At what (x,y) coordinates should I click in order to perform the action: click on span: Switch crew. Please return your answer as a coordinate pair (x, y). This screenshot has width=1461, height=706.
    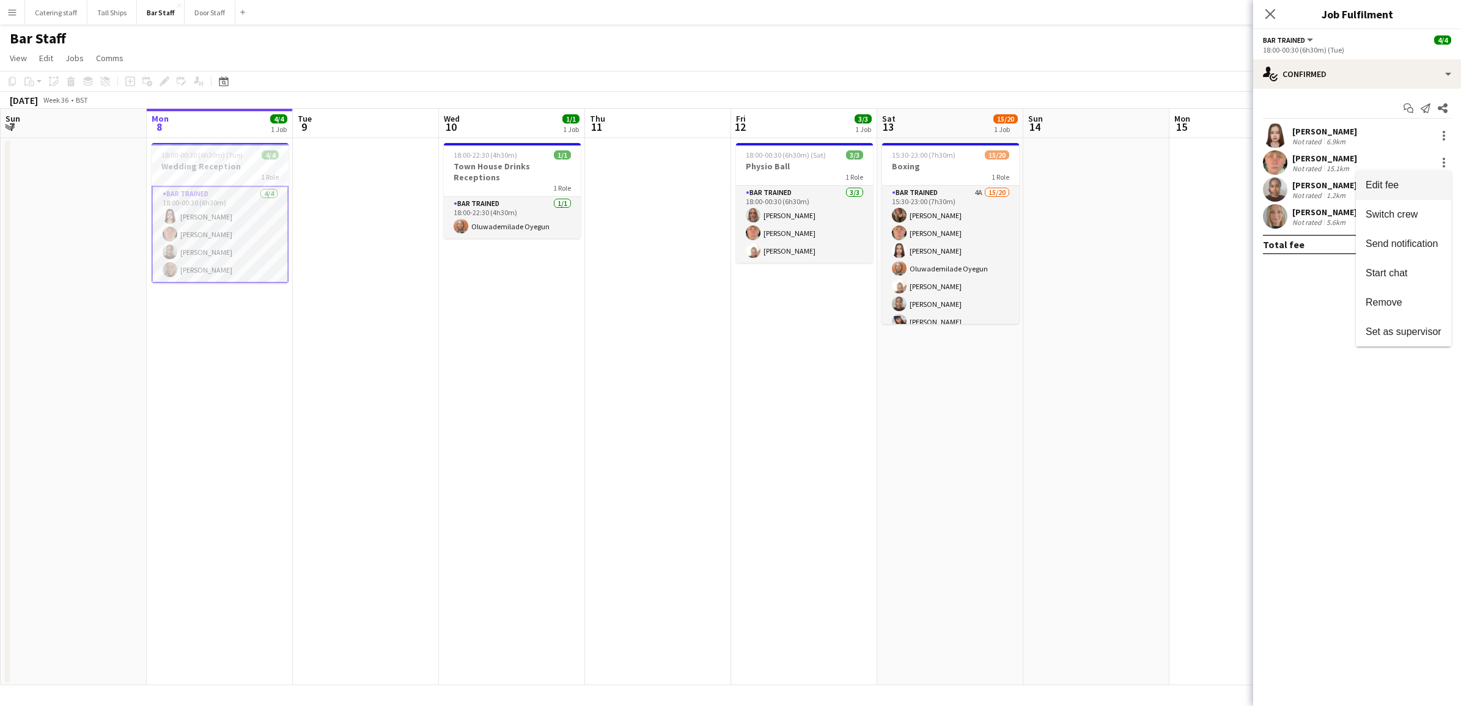
    Looking at the image, I should click on (1391, 214).